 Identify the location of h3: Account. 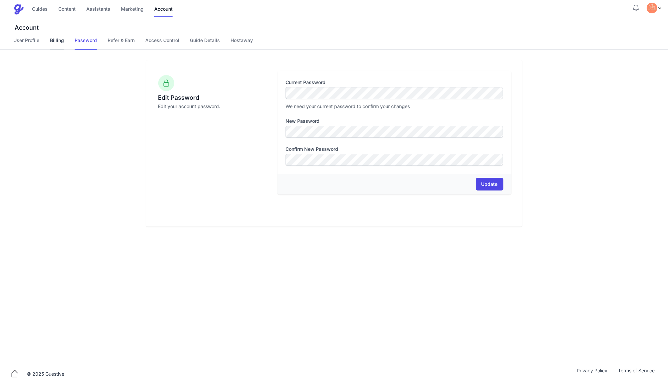
(341, 28).